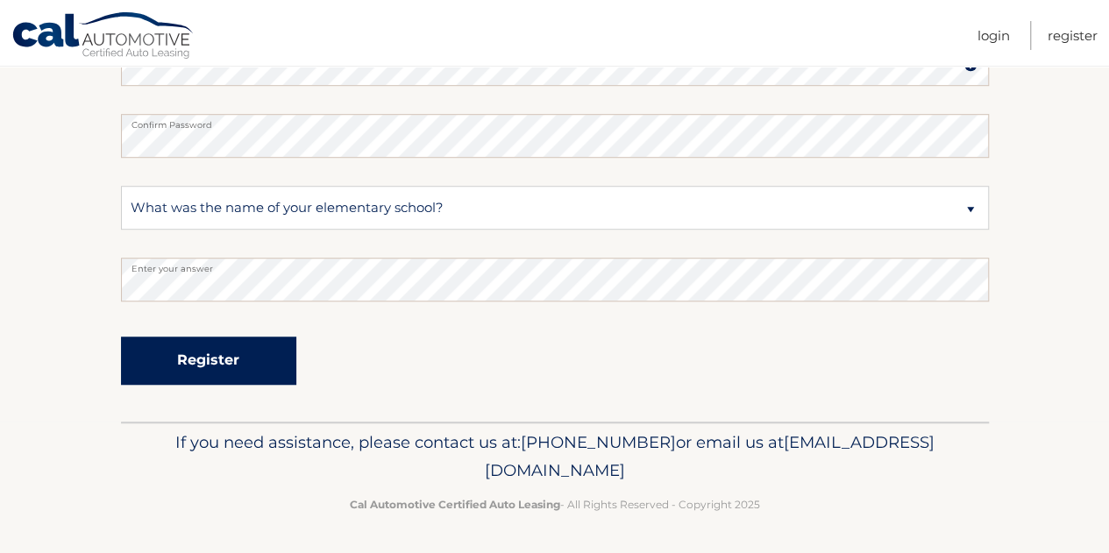 This screenshot has height=553, width=1109. I want to click on a: Login, so click(994, 35).